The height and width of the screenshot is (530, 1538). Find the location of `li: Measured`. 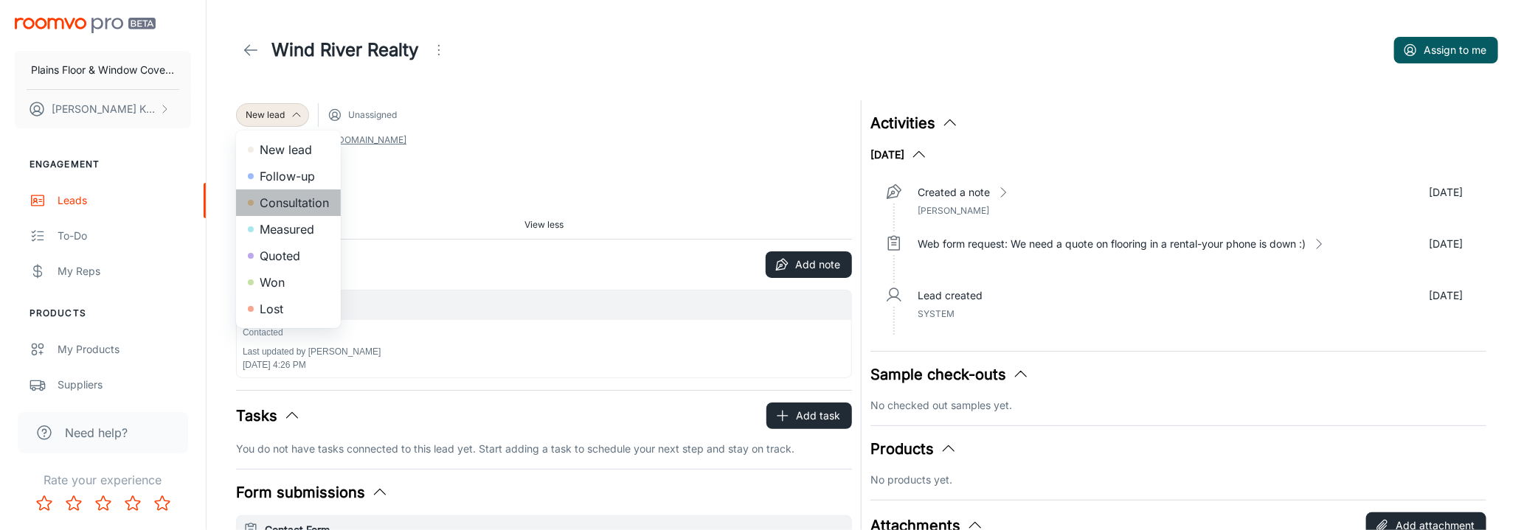

li: Measured is located at coordinates (288, 229).